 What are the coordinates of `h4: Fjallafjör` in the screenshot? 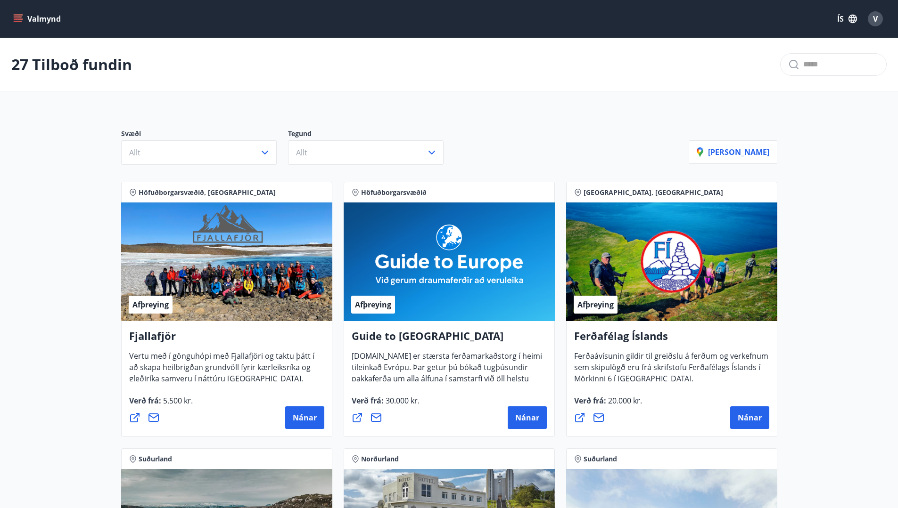 It's located at (227, 340).